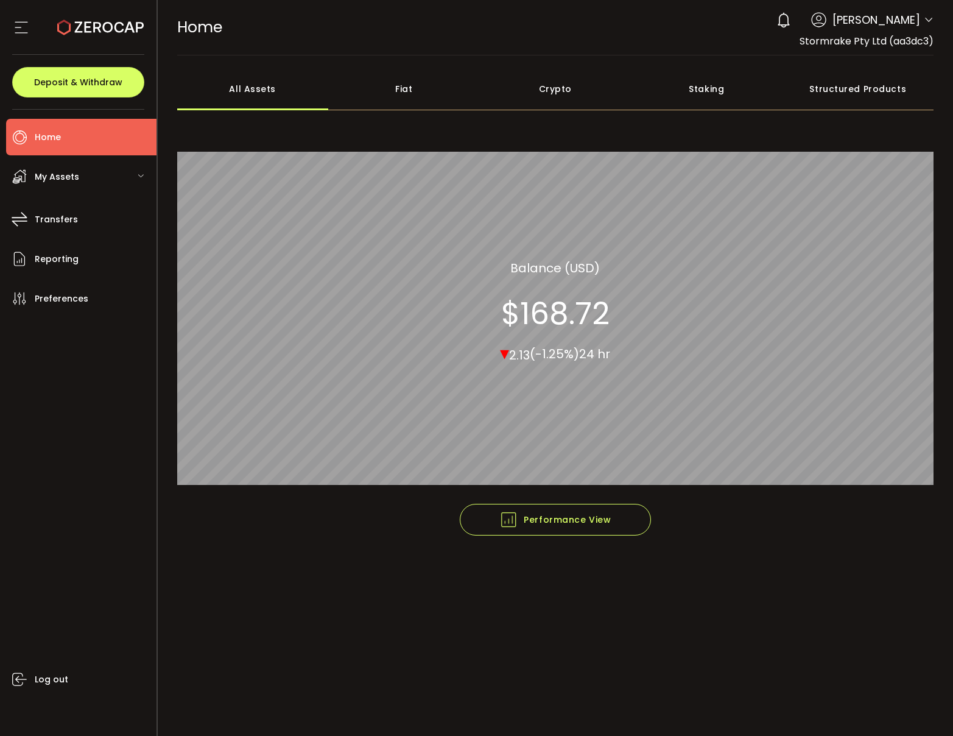 Image resolution: width=953 pixels, height=736 pixels. I want to click on span: Deposit & Withdraw, so click(78, 82).